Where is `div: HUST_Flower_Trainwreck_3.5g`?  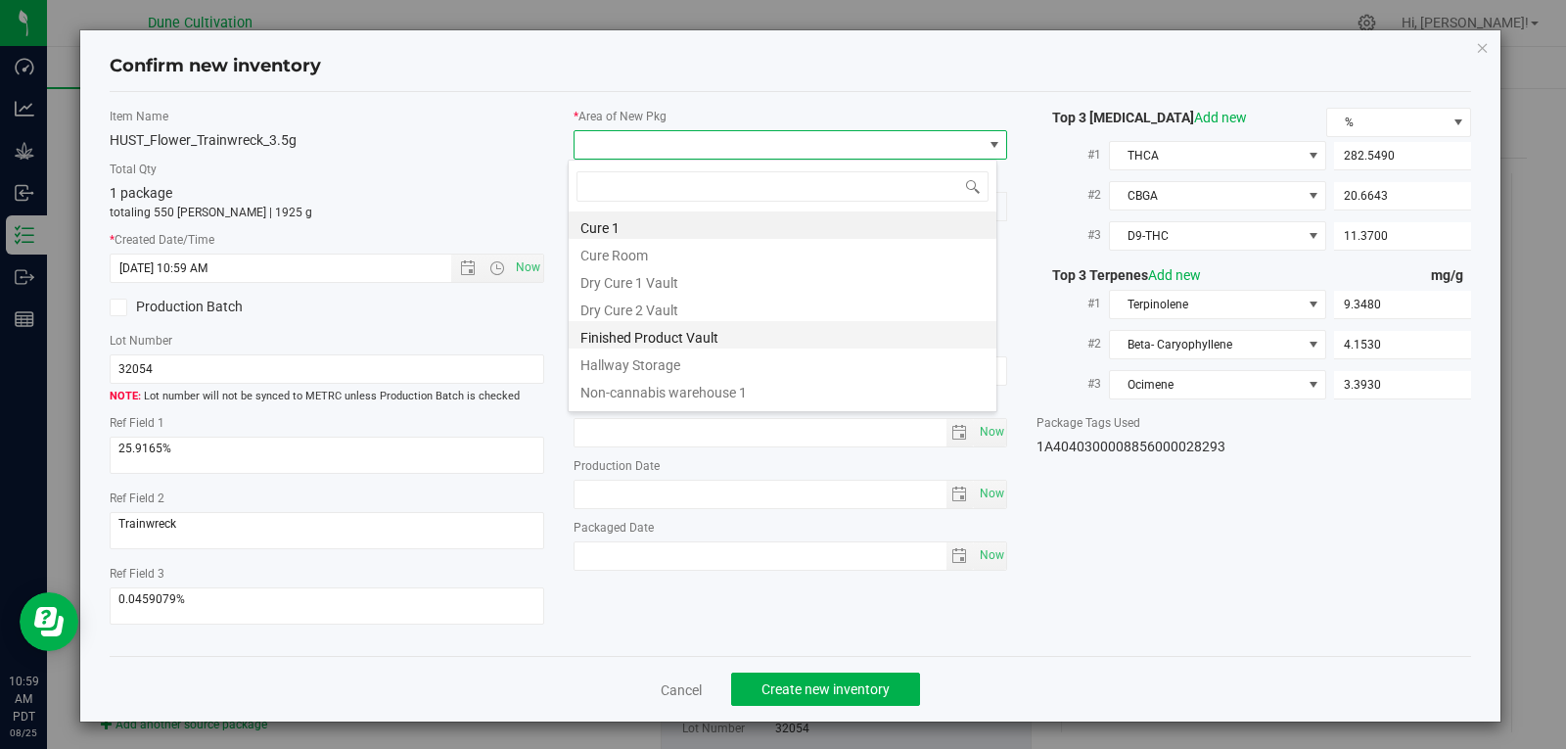 div: HUST_Flower_Trainwreck_3.5g is located at coordinates (327, 140).